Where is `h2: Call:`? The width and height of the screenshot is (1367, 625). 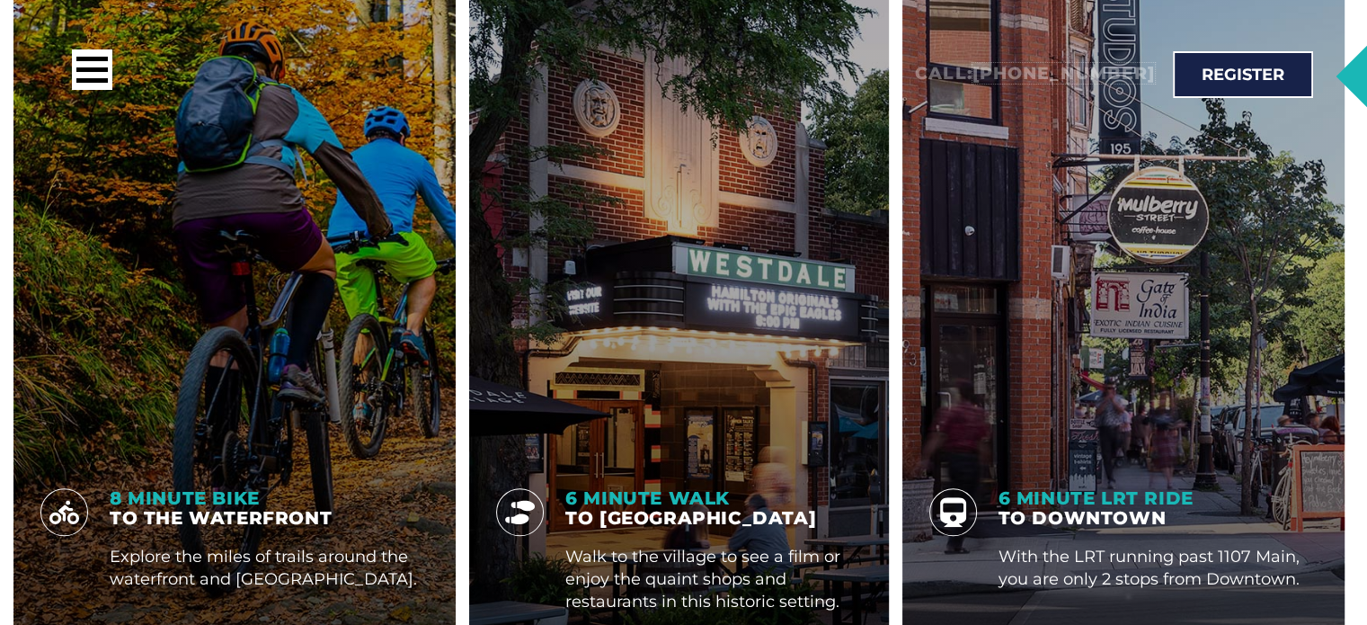
h2: Call: is located at coordinates (1035, 74).